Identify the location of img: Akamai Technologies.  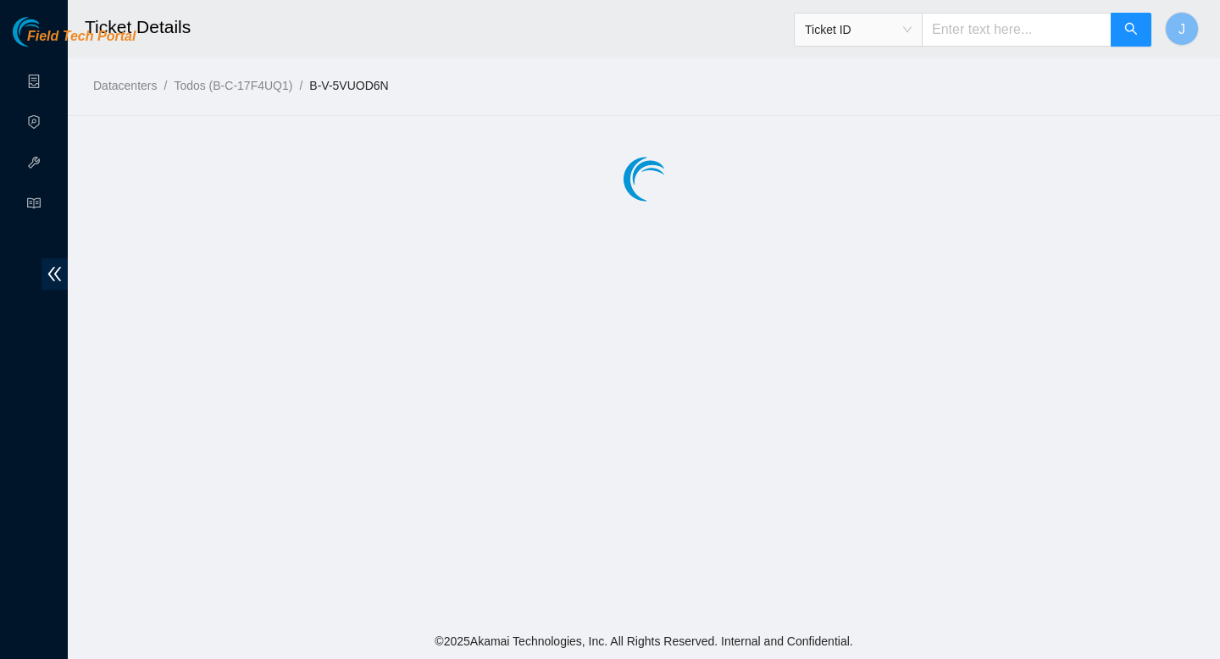
(49, 31).